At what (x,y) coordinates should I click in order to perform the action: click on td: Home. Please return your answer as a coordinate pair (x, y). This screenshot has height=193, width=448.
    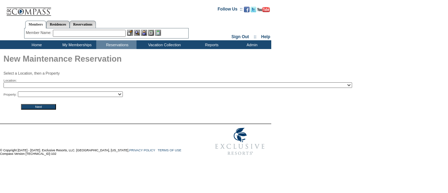
    Looking at the image, I should click on (36, 44).